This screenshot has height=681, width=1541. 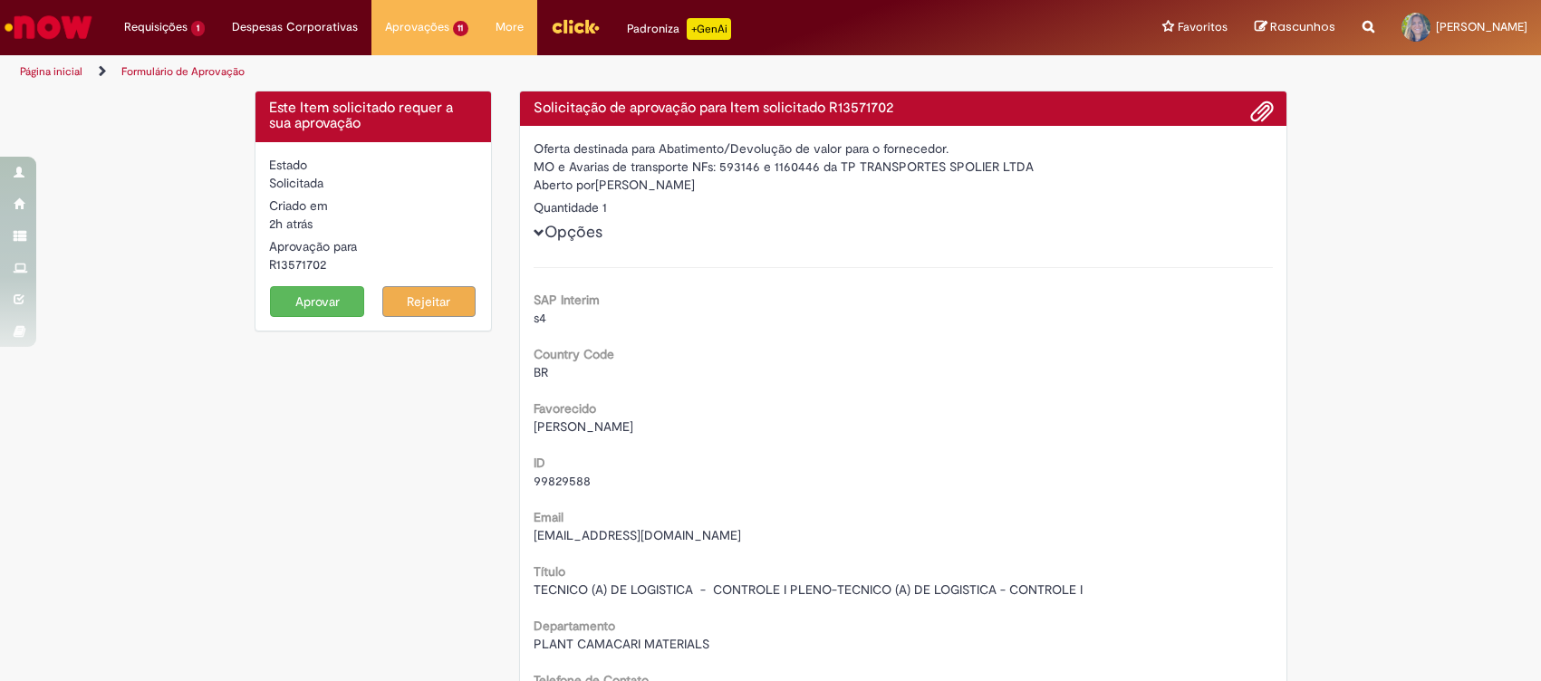 I want to click on button: Aprovar, so click(x=317, y=302).